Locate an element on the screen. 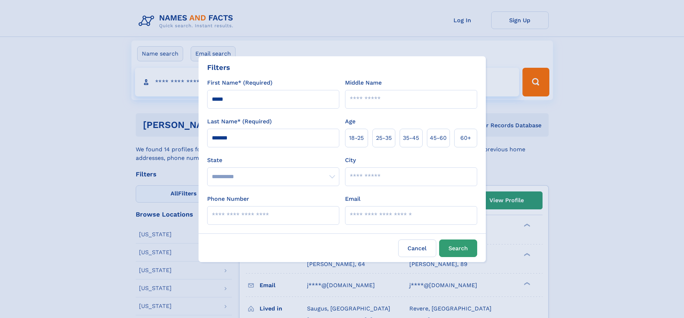  div: Filters is located at coordinates (219, 68).